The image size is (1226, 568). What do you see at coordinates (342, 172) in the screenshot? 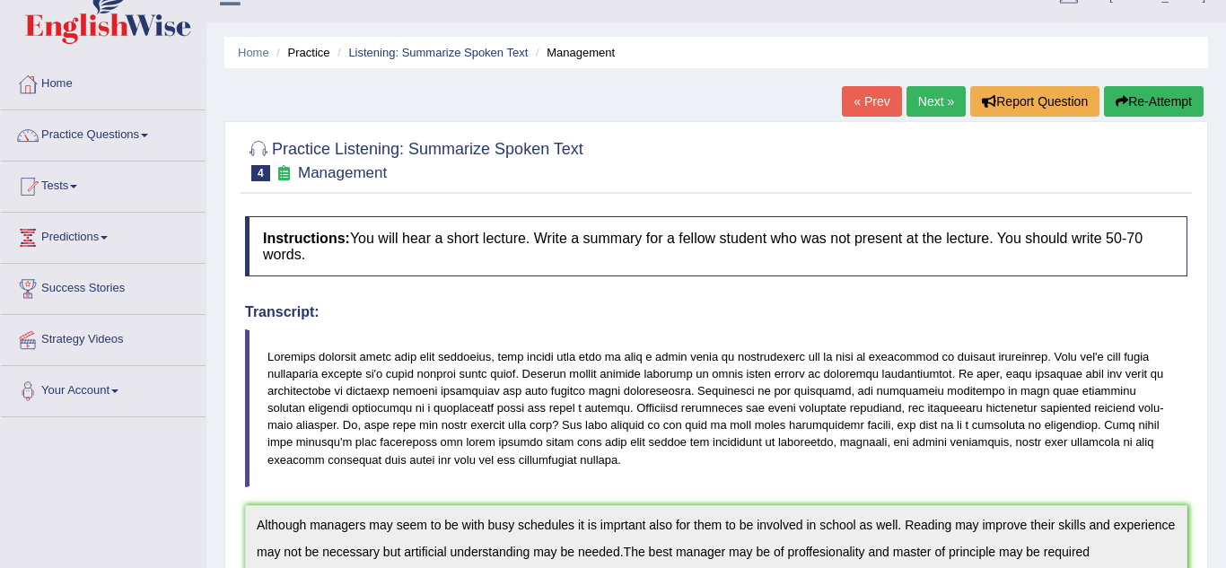
I see `small: Management` at bounding box center [342, 172].